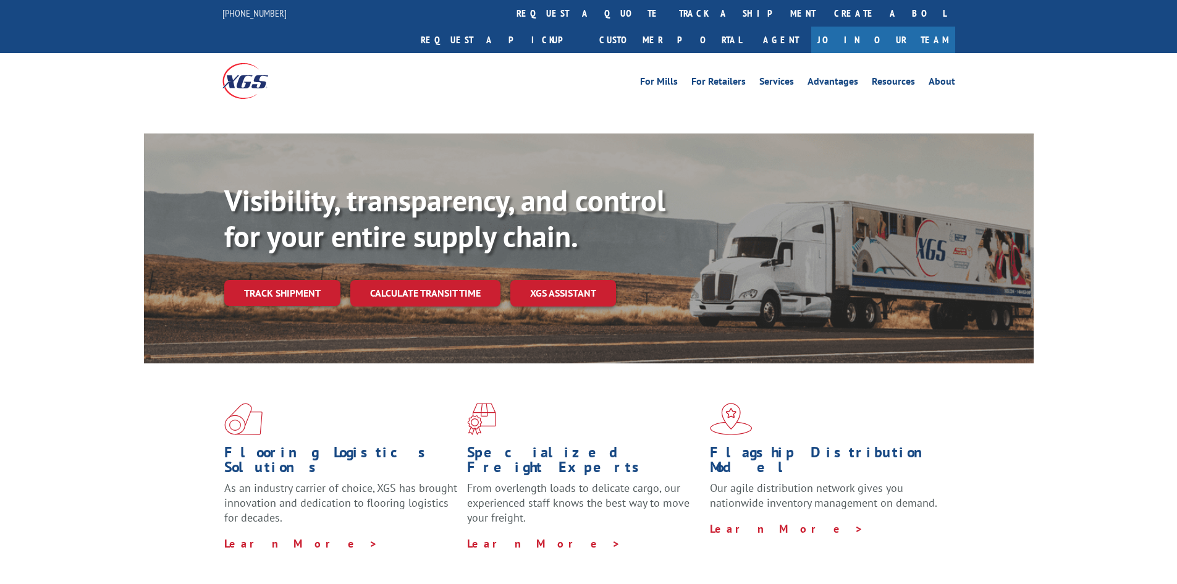  I want to click on img: xgs-icon-focused-on-flooring-red, so click(481, 419).